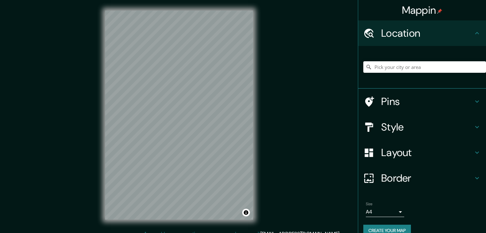 This screenshot has height=233, width=486. Describe the element at coordinates (427, 127) in the screenshot. I see `h4: Style` at that location.